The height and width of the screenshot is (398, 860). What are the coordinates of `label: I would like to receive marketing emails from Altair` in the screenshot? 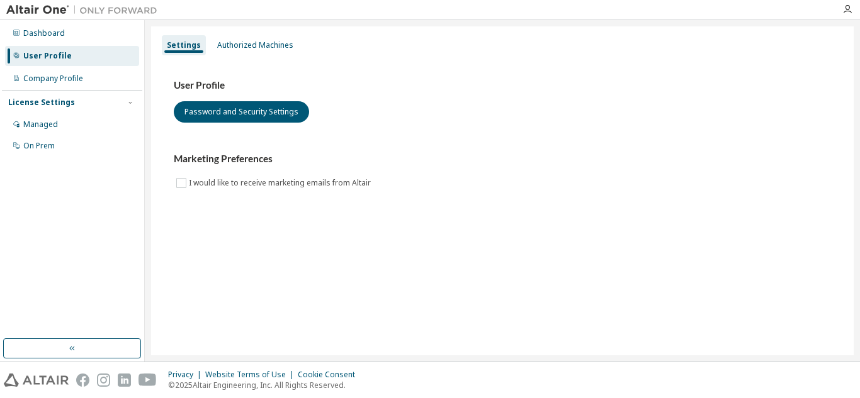 It's located at (281, 183).